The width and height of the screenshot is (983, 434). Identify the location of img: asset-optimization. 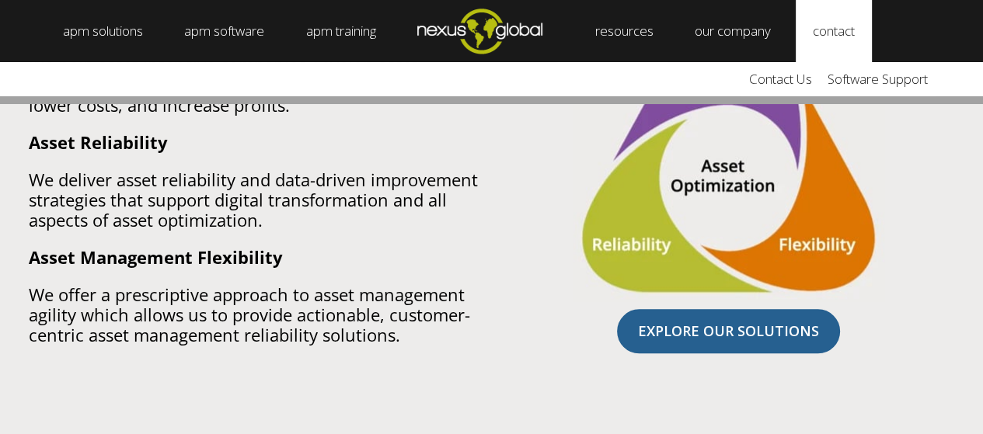
(729, 151).